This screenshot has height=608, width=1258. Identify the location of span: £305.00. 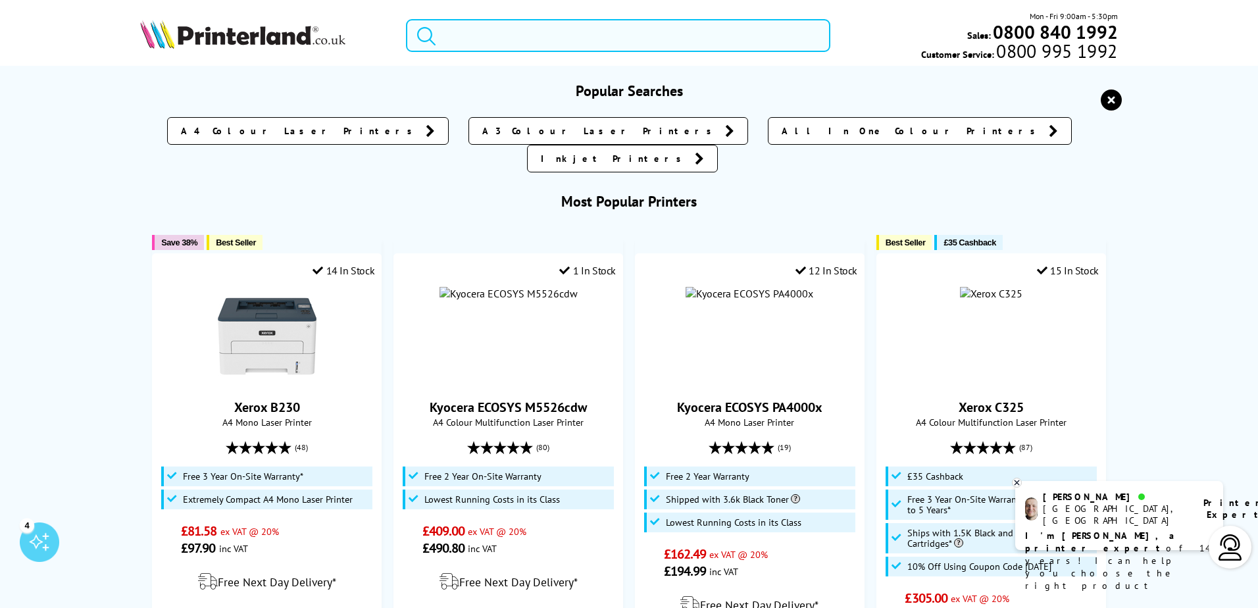
(926, 598).